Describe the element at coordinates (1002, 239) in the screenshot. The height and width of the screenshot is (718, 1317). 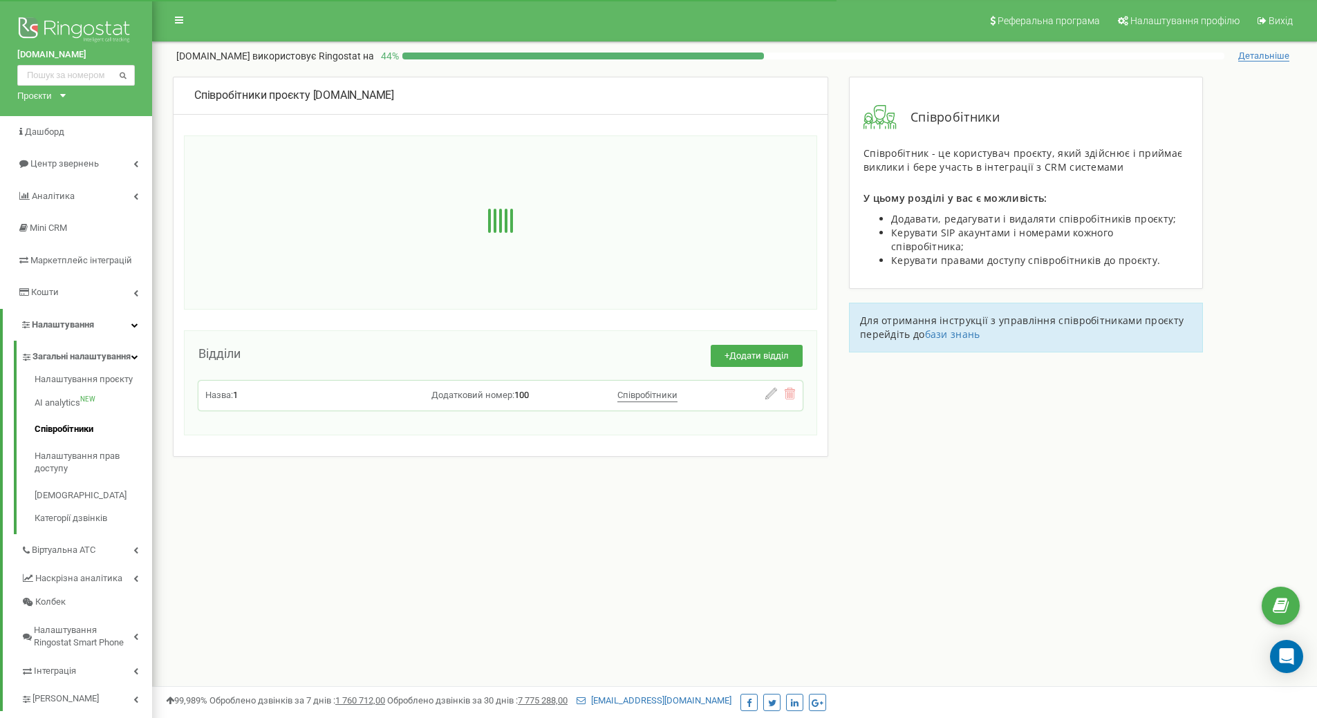
I see `span: Керувати SIP акаунтами і номерами кожного співробітника;` at that location.